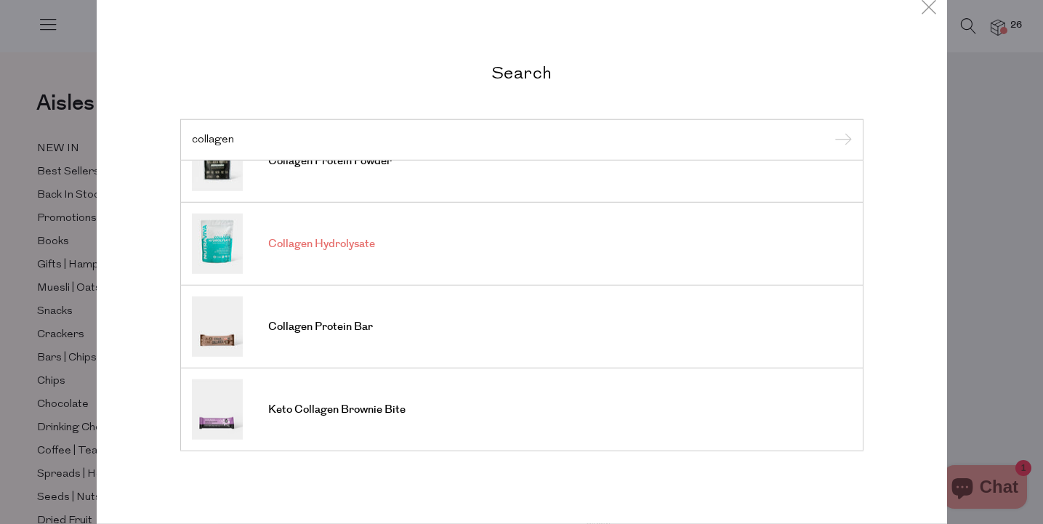 Image resolution: width=1043 pixels, height=524 pixels. Describe the element at coordinates (522, 409) in the screenshot. I see `a: Keto Collagen Brownie Bite` at that location.